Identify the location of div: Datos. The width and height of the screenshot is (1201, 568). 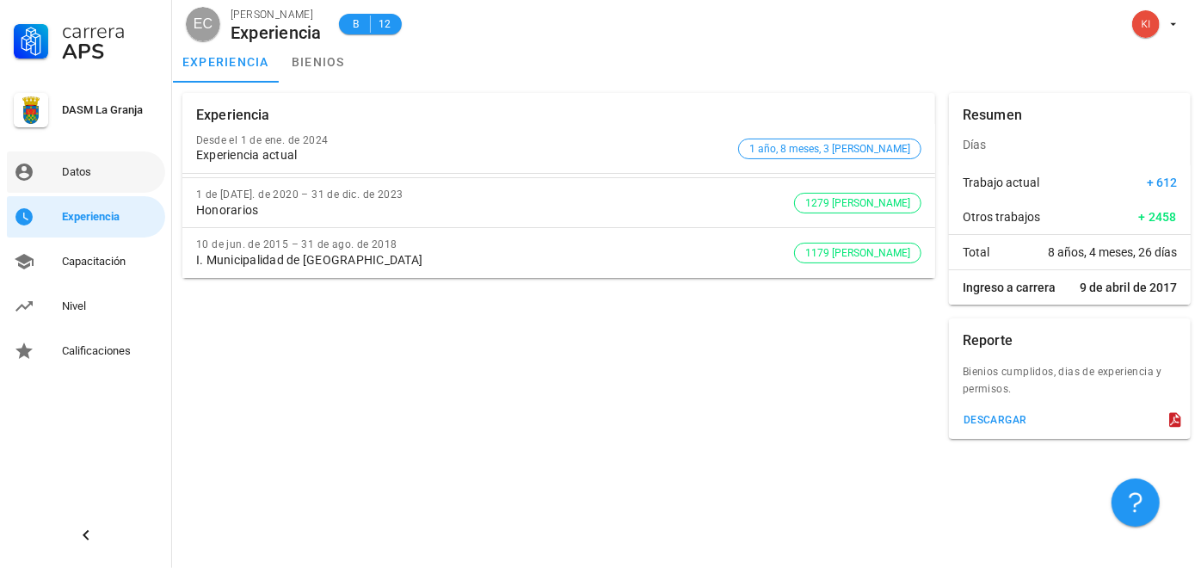
(110, 172).